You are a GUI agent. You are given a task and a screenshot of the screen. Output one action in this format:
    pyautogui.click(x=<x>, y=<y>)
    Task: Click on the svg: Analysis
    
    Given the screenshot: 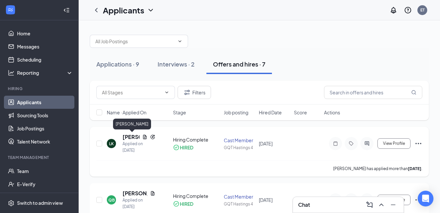 What is the action you would take?
    pyautogui.click(x=11, y=73)
    